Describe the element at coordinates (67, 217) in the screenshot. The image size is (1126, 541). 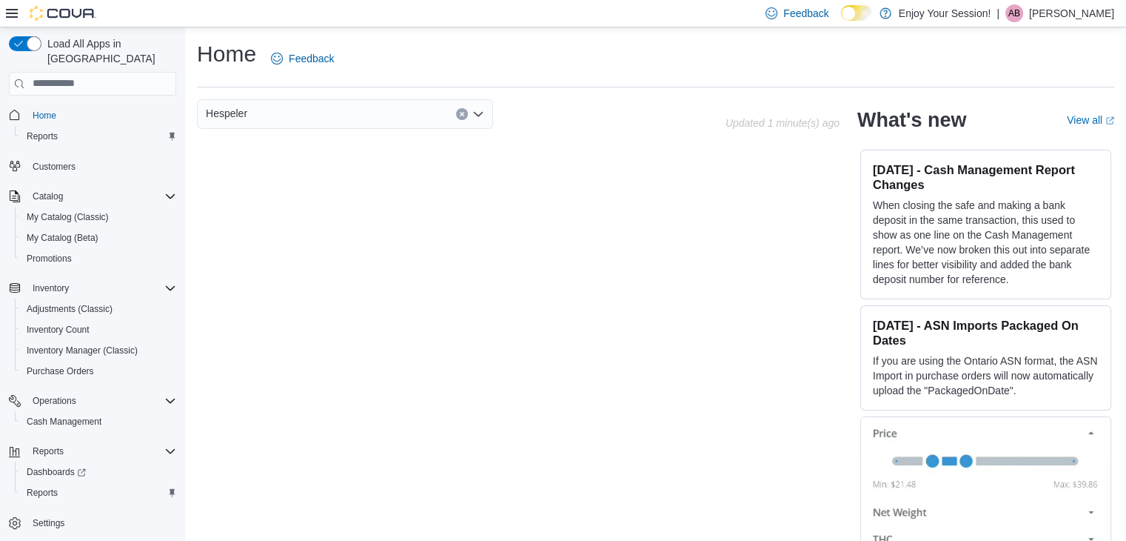
I see `a: My Catalog (Classic)` at that location.